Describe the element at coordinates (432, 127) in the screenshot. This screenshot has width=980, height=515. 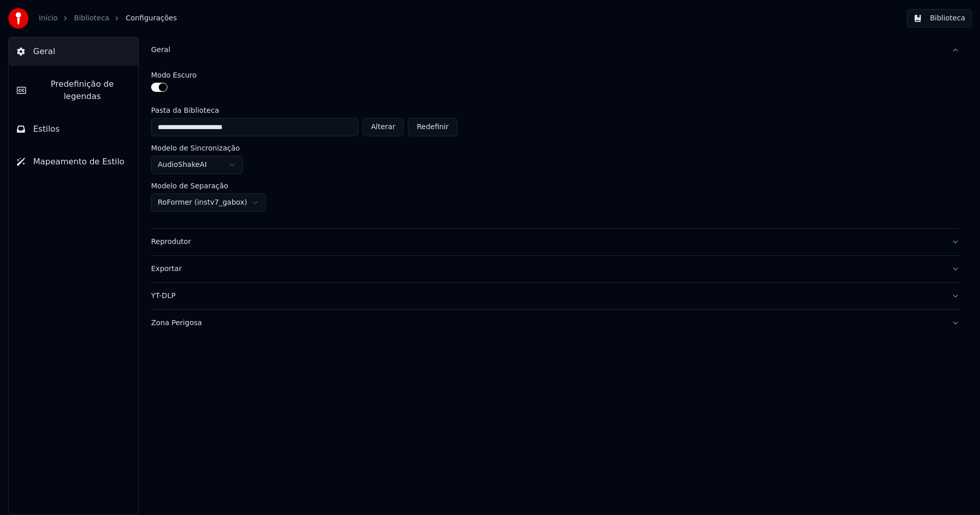
I see `button: Redefinir` at that location.